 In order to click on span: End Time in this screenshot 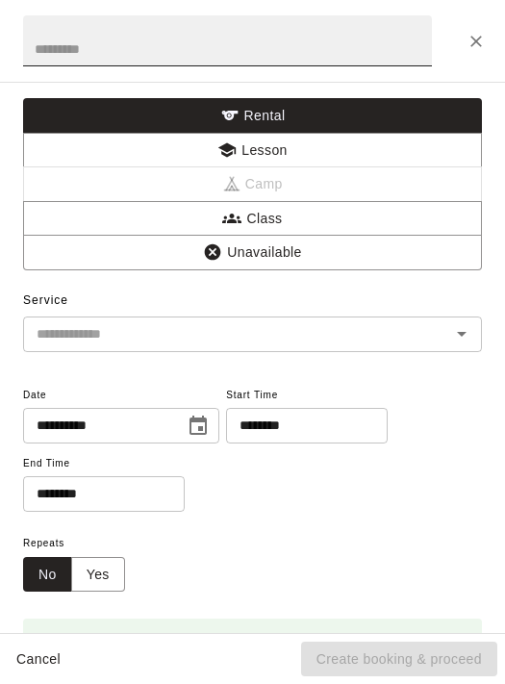, I will do `click(104, 464)`.